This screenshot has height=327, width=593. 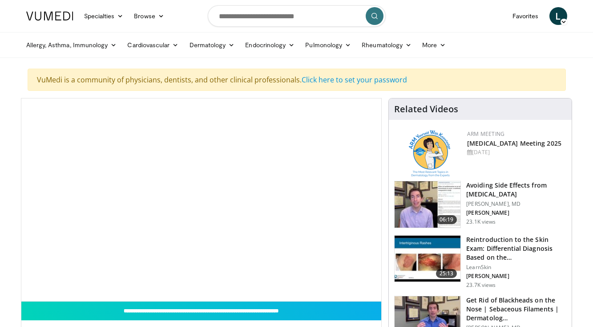 I want to click on video-js: Video Player, so click(x=202, y=200).